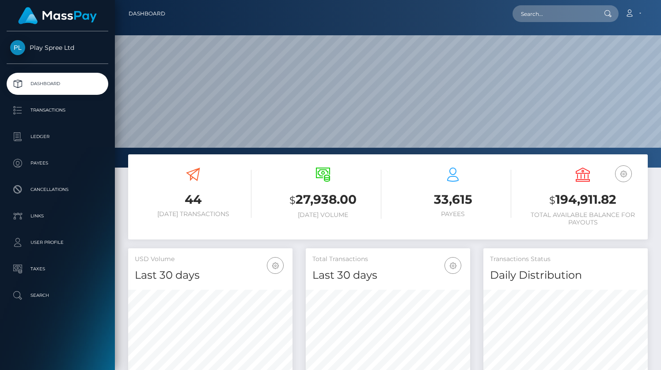 Image resolution: width=661 pixels, height=370 pixels. I want to click on h3: 44, so click(193, 200).